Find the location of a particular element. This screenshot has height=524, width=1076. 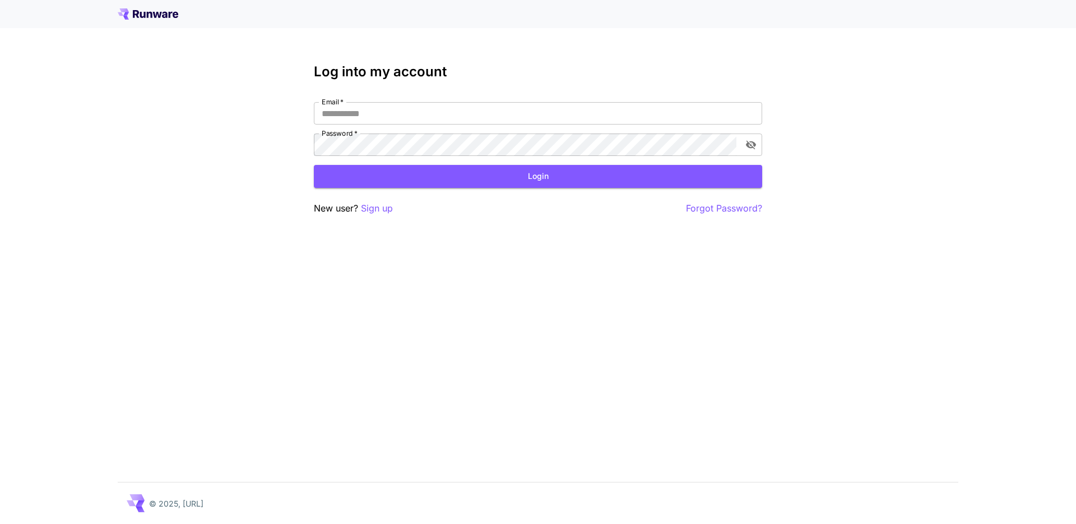

h3: Log into my account is located at coordinates (538, 72).